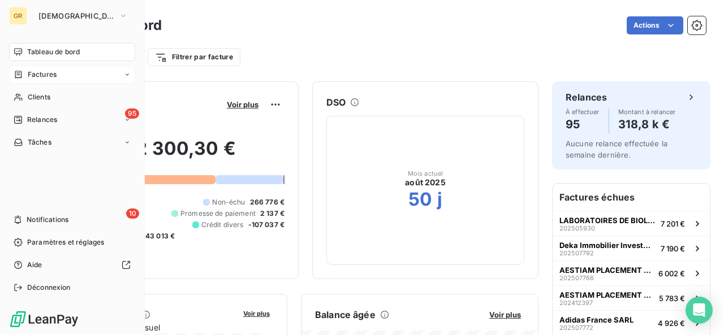 The image size is (724, 335). What do you see at coordinates (39, 97) in the screenshot?
I see `span: Clients` at bounding box center [39, 97].